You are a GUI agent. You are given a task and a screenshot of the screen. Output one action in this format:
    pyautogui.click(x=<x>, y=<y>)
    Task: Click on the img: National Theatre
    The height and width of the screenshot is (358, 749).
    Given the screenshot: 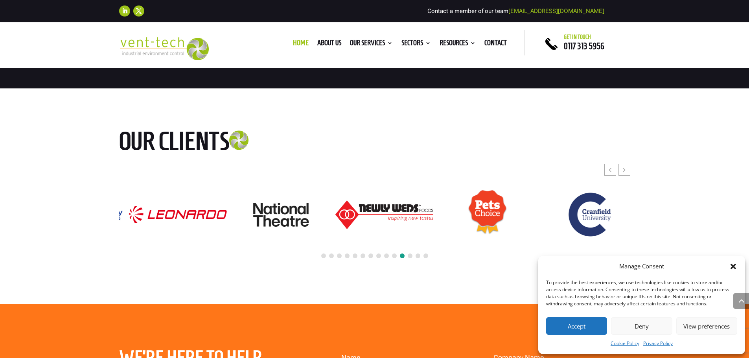 What is the action you would take?
    pyautogui.click(x=281, y=215)
    